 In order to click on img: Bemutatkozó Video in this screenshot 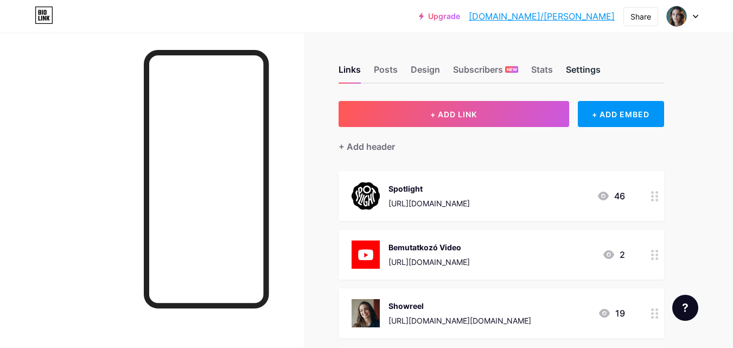, I will do `click(366, 254)`.